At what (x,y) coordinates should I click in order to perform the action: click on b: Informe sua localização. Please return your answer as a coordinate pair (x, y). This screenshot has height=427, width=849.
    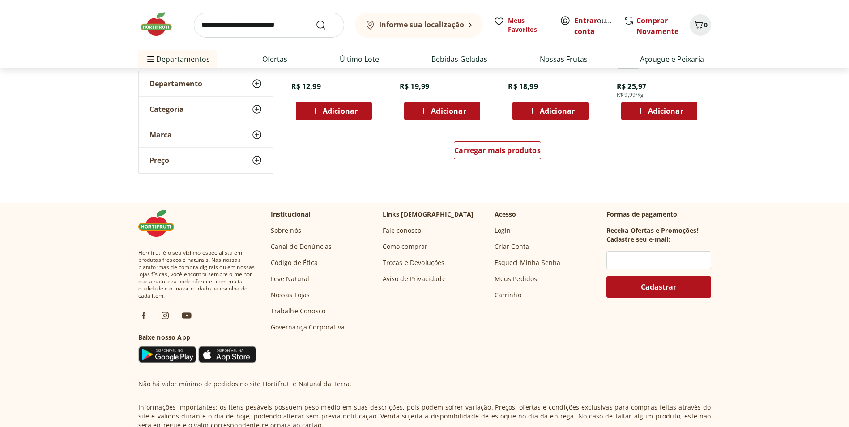
    Looking at the image, I should click on (421, 25).